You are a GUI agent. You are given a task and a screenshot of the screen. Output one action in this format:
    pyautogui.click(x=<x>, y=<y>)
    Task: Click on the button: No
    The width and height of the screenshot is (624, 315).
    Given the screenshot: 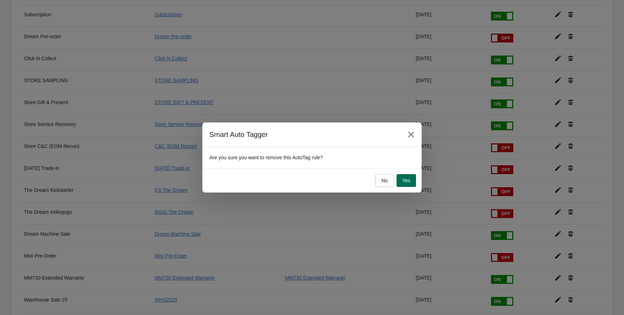 What is the action you would take?
    pyautogui.click(x=385, y=180)
    